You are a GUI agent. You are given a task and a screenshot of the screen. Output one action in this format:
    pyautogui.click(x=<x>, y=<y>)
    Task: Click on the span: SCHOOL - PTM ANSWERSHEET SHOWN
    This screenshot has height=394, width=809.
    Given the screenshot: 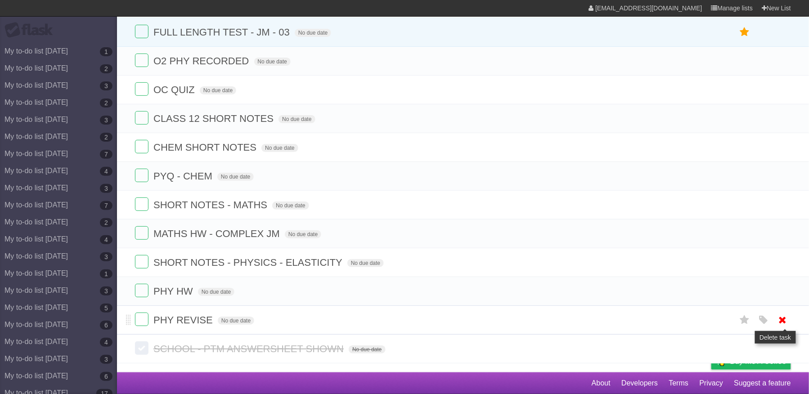 What is the action you would take?
    pyautogui.click(x=250, y=349)
    